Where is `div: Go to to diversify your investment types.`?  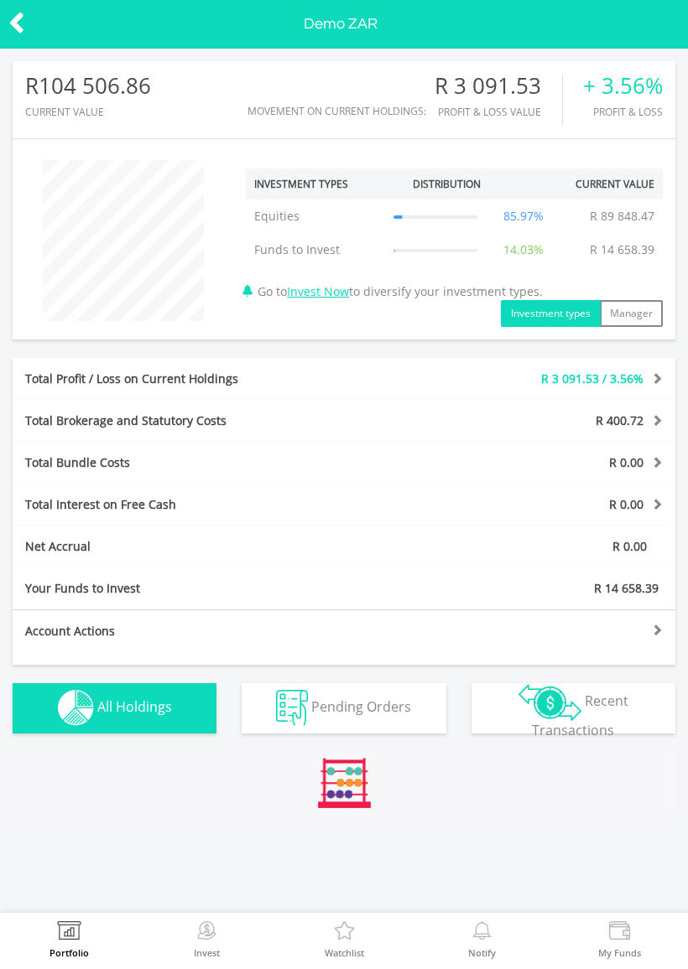 div: Go to to diversify your investment types. is located at coordinates (454, 239).